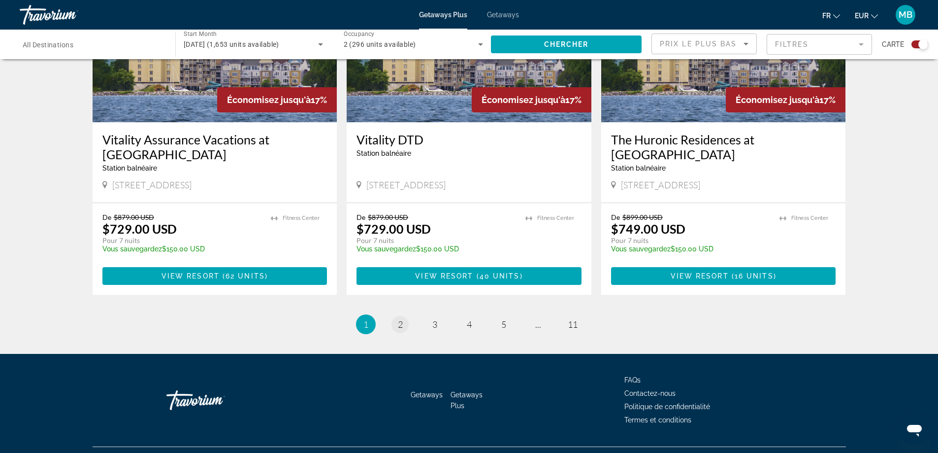  What do you see at coordinates (366, 324) in the screenshot?
I see `span: 1` at bounding box center [366, 324].